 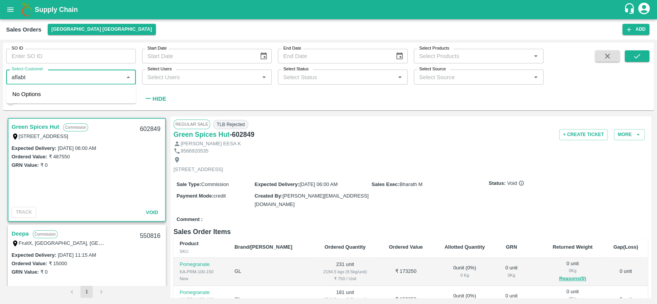 I want to click on button: open drawer, so click(x=10, y=10).